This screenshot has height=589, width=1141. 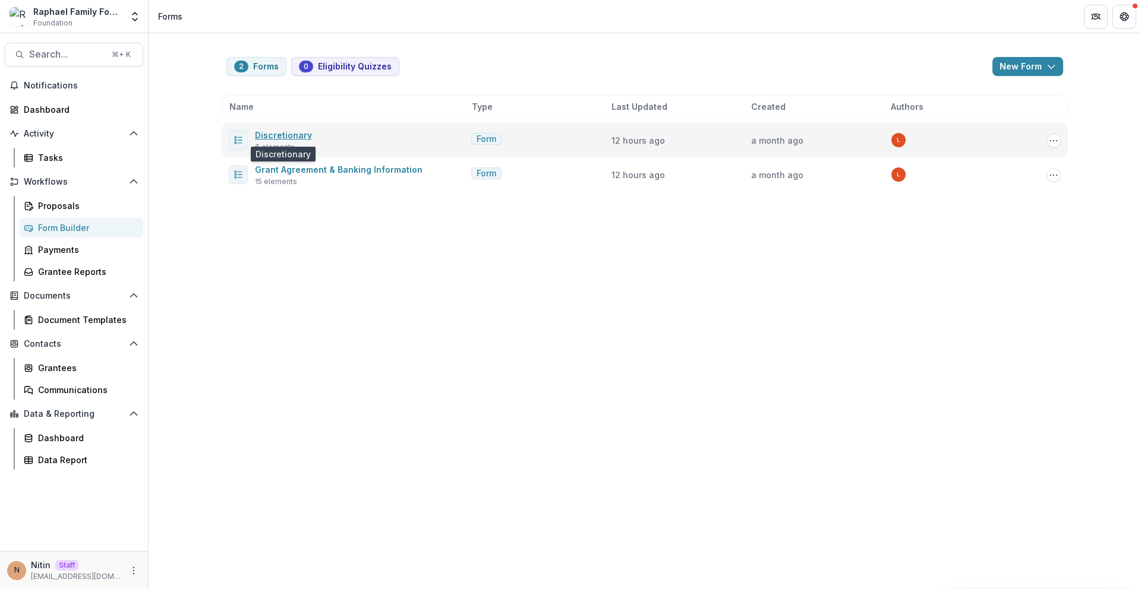 What do you see at coordinates (74, 86) in the screenshot?
I see `button: Notifications` at bounding box center [74, 86].